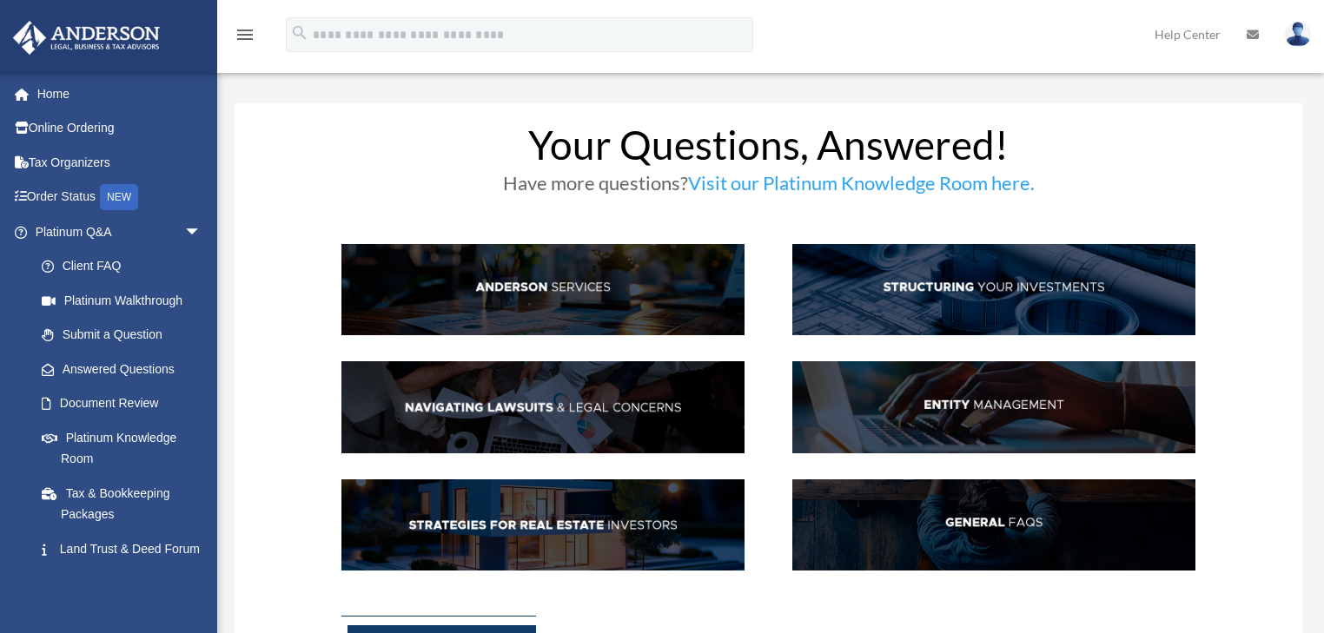 The width and height of the screenshot is (1324, 633). I want to click on a: Document Review, so click(126, 404).